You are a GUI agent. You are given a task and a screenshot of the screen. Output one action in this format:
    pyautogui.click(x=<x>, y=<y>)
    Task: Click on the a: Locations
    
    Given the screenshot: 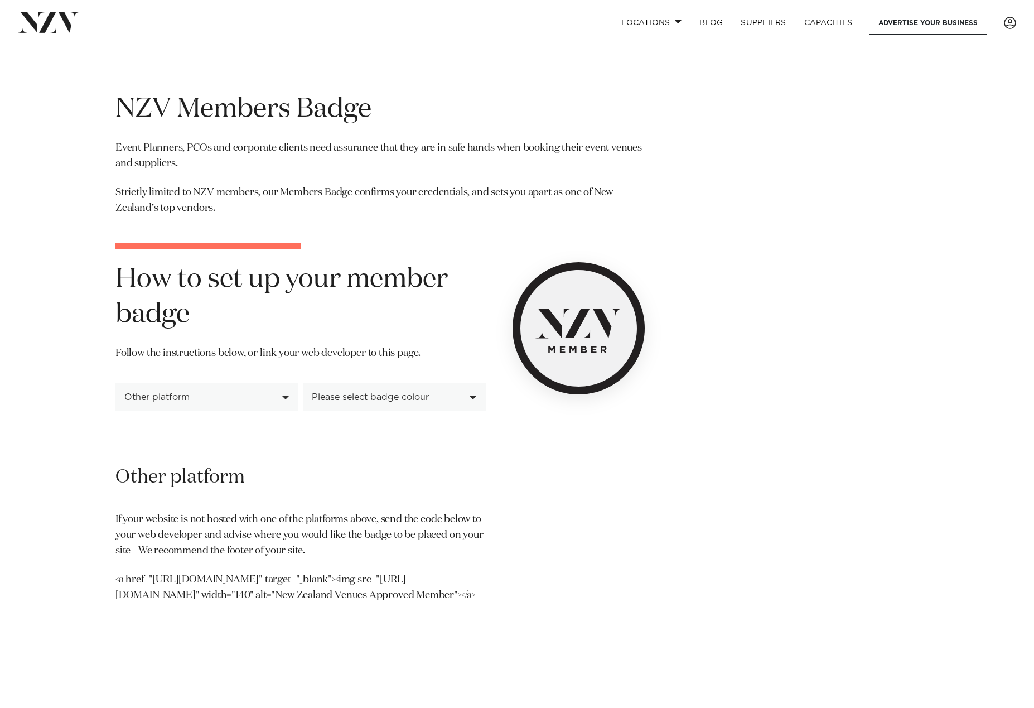 What is the action you would take?
    pyautogui.click(x=652, y=22)
    